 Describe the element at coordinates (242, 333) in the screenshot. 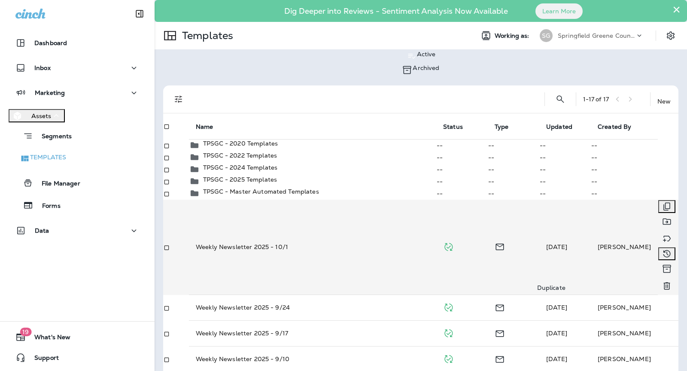

I see `p: Weekly Newsletter 2025 - 9/17` at that location.